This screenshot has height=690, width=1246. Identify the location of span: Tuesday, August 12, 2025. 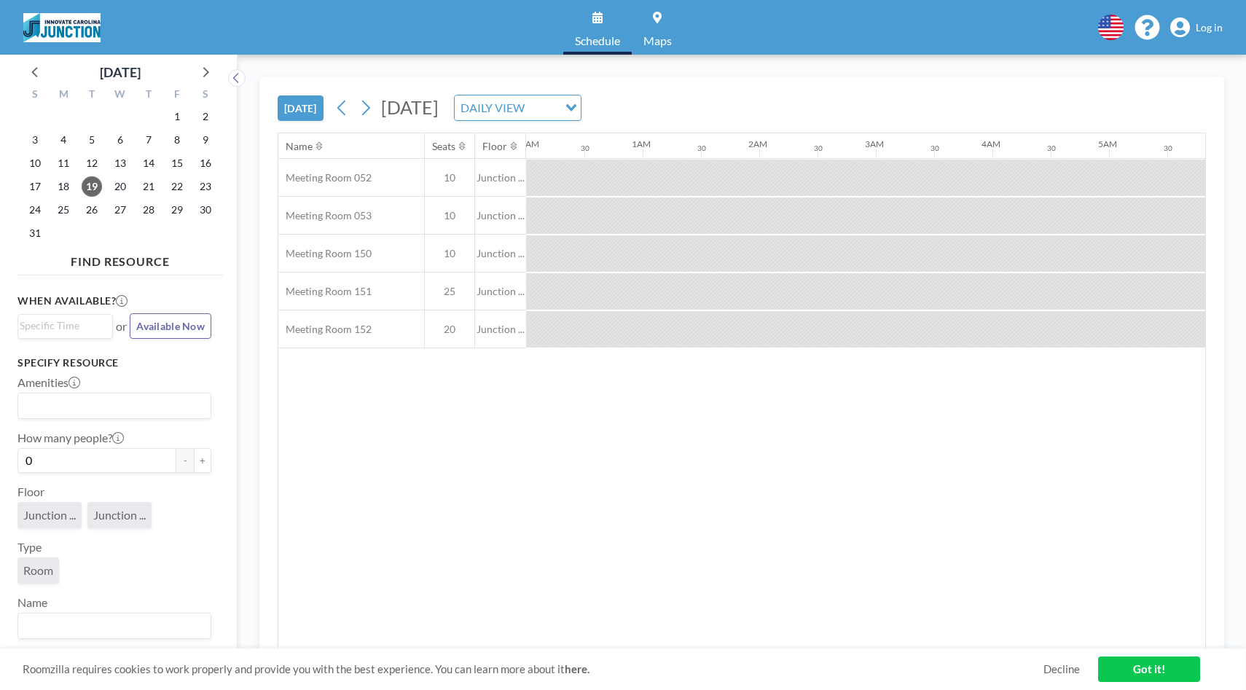
(92, 163).